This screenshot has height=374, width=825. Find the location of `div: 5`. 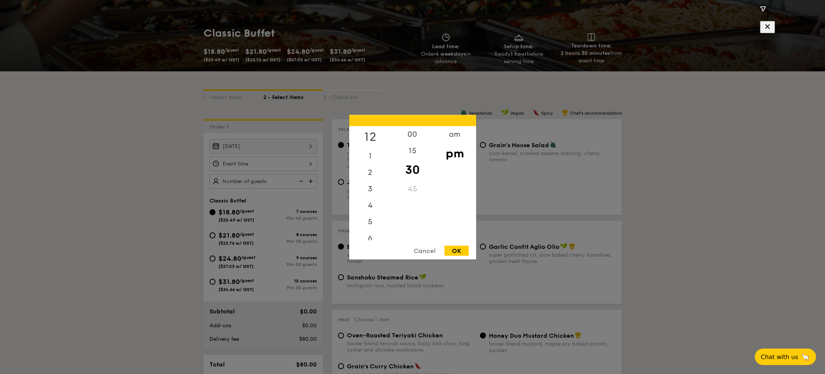

div: 5 is located at coordinates (370, 222).